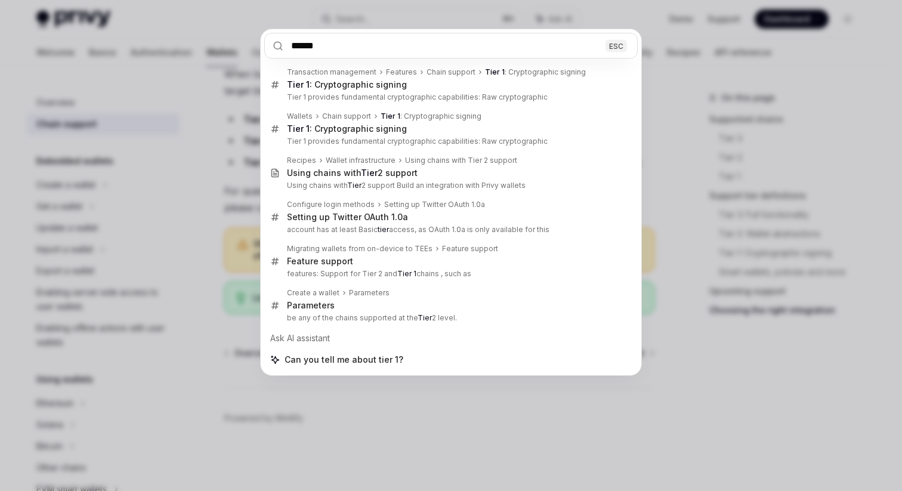  Describe the element at coordinates (450, 318) in the screenshot. I see `p: be any of the chains supported at the 2 level.` at that location.